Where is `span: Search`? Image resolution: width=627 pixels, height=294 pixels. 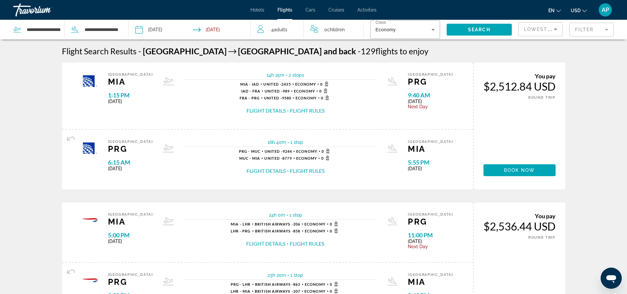
span: Search is located at coordinates (479, 30).